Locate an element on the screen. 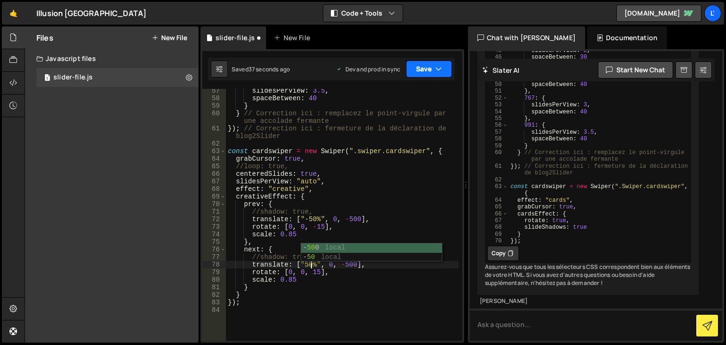  div: 79 is located at coordinates (214, 272).